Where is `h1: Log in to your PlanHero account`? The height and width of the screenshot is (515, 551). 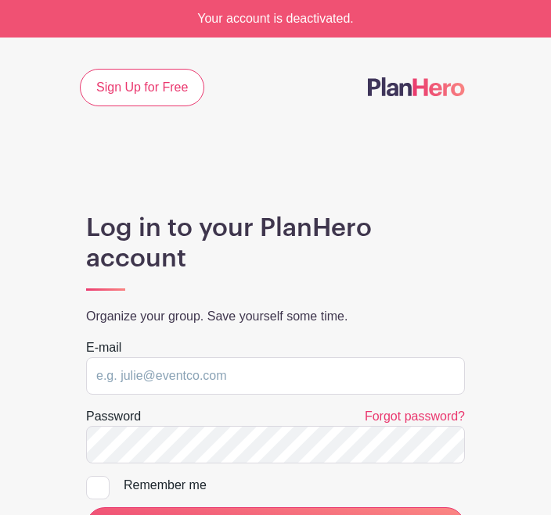 h1: Log in to your PlanHero account is located at coordinates (275, 243).